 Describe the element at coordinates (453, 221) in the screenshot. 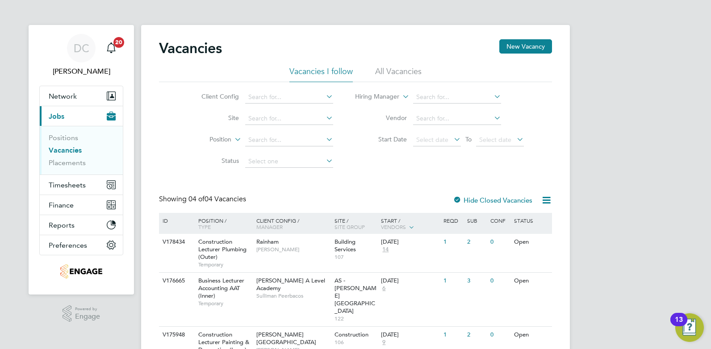

I see `div: Reqd` at that location.